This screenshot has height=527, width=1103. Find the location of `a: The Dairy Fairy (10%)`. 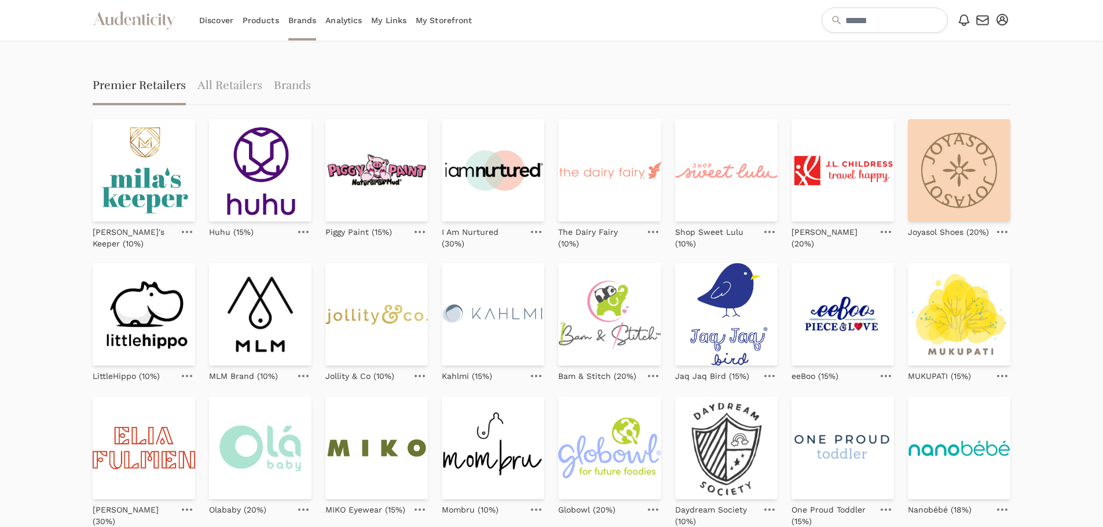

a: The Dairy Fairy (10%) is located at coordinates (599, 236).